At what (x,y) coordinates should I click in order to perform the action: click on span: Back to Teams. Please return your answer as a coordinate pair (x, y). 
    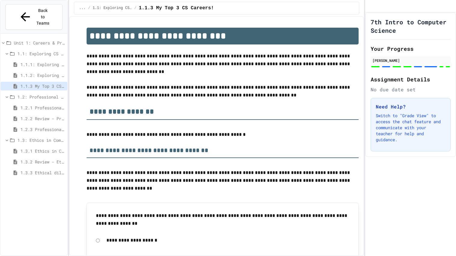
    Looking at the image, I should click on (43, 17).